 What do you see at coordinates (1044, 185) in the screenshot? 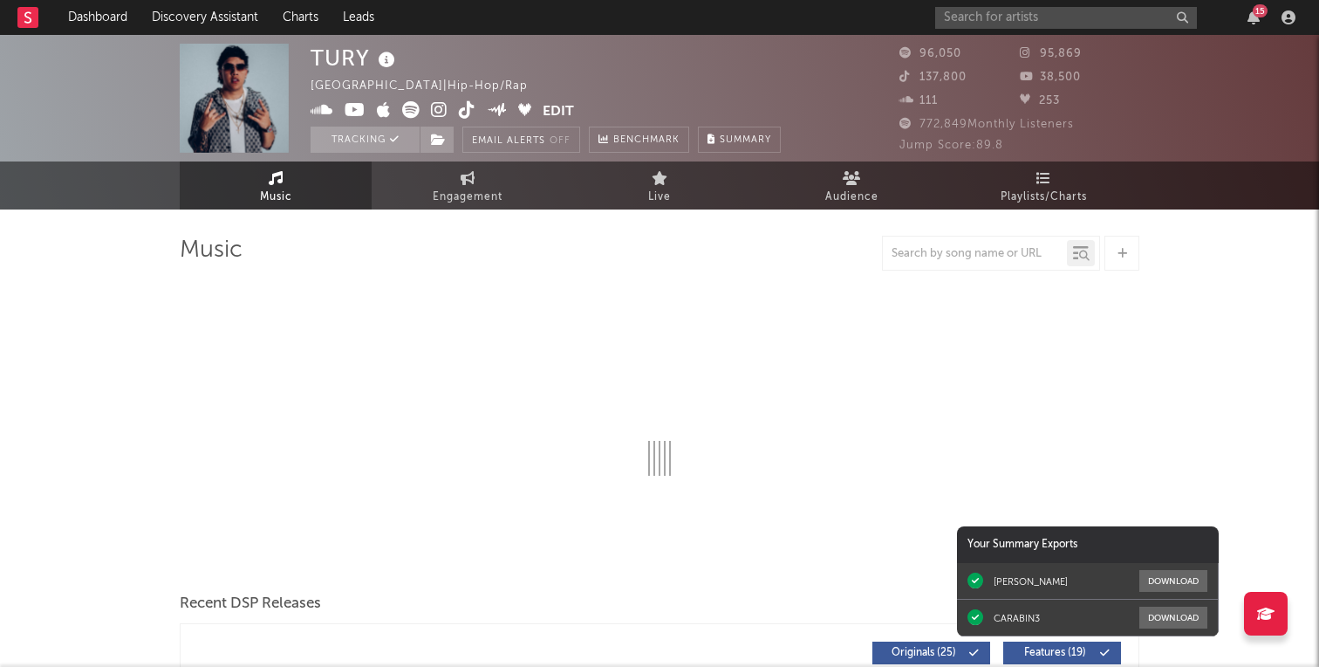
I see `a: Playlists/Charts` at bounding box center [1044, 185].